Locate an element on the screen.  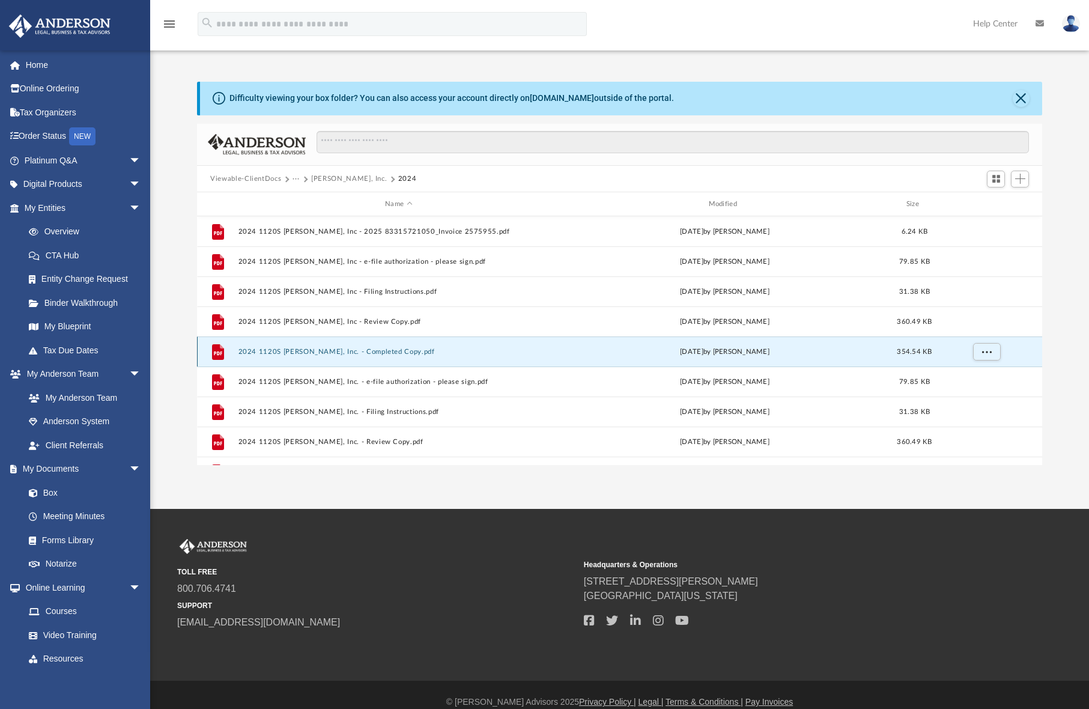
a: Forms Library is located at coordinates (82, 540).